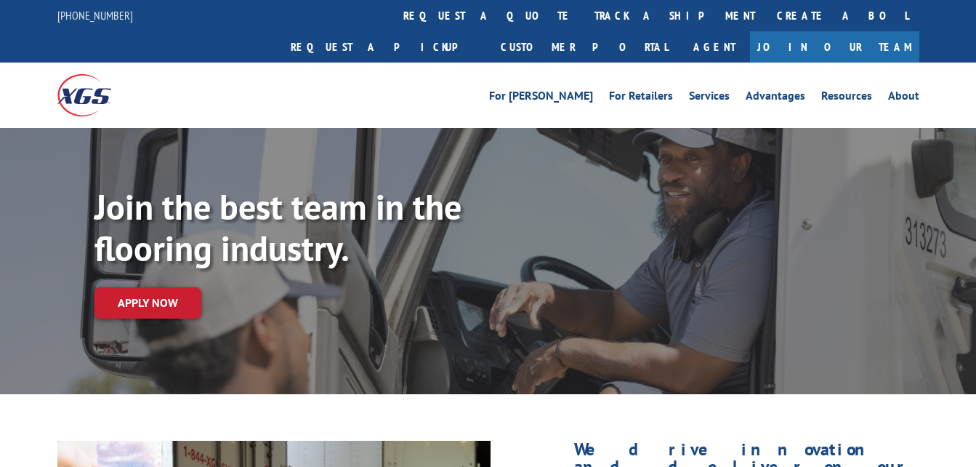 The width and height of the screenshot is (976, 467). Describe the element at coordinates (641, 98) in the screenshot. I see `a: For Retailers` at that location.